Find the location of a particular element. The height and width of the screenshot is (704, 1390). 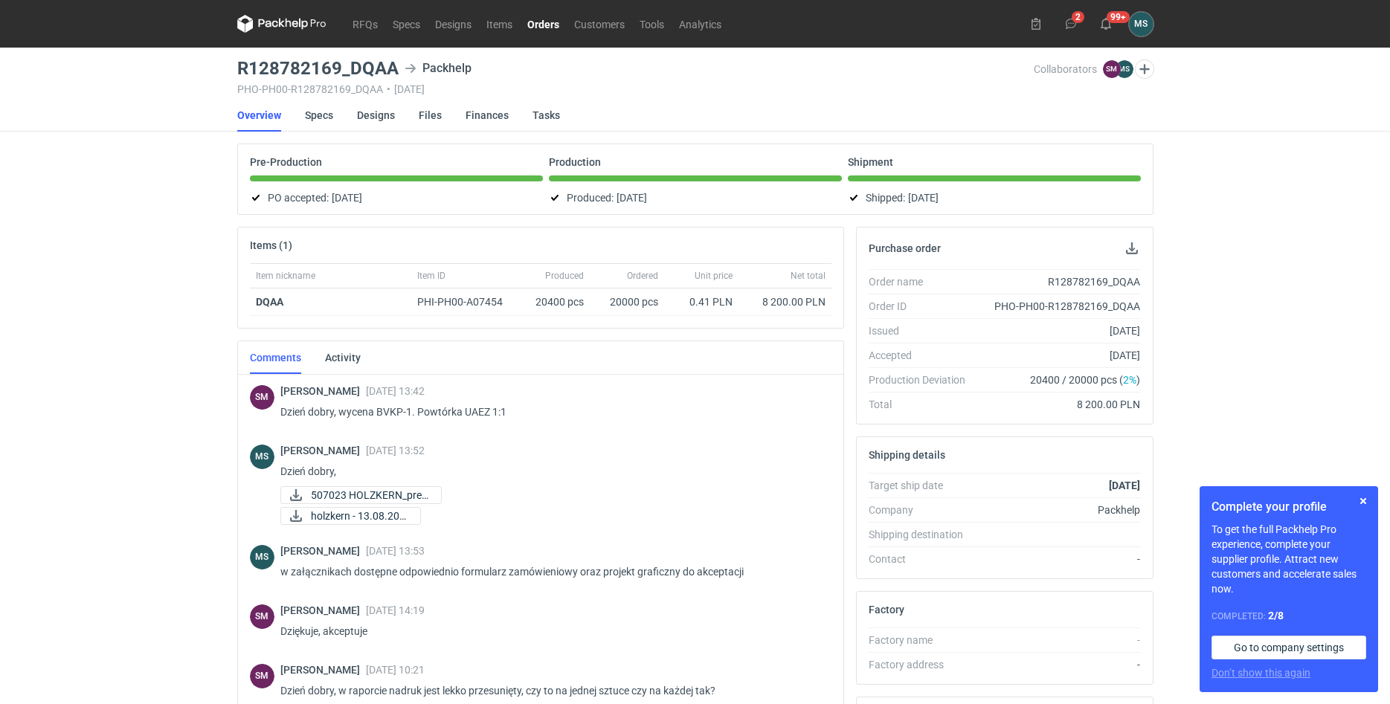

div: Shipping destination is located at coordinates (923, 535).